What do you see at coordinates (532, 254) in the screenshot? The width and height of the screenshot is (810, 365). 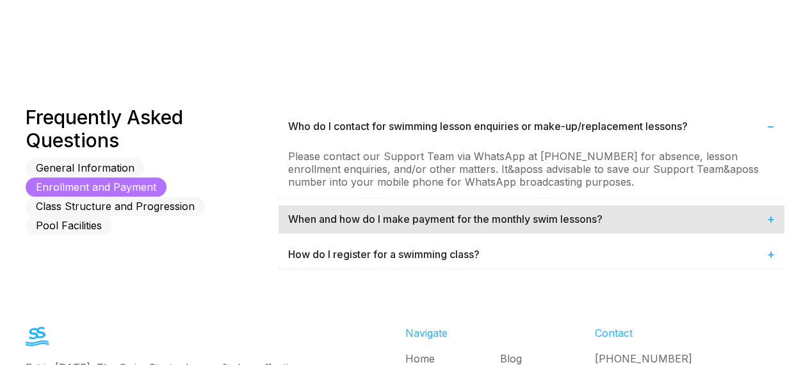 I see `div: How do I register for a swimming class?` at bounding box center [532, 254].